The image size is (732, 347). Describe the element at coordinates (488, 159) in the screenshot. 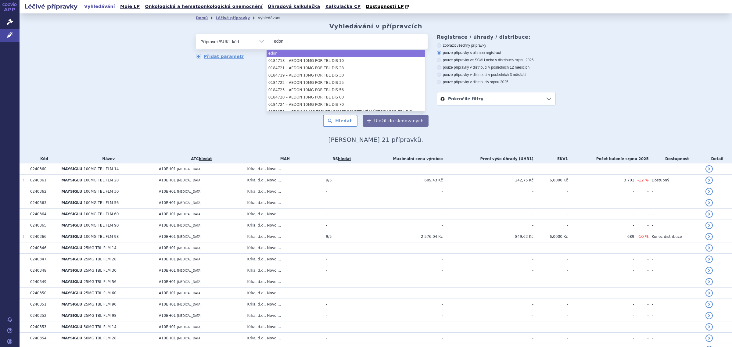

I see `th: První výše úhrady (UHR1)` at that location.